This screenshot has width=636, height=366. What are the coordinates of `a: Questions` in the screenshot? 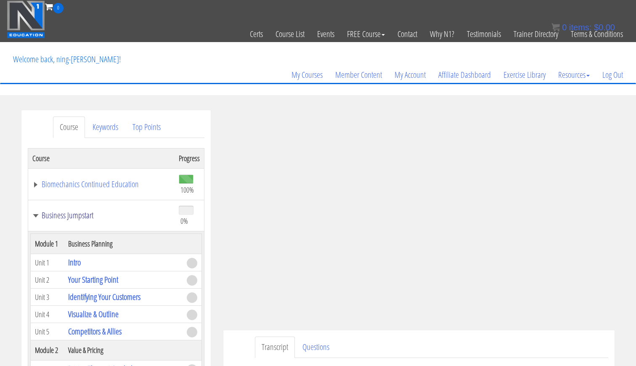 It's located at (316, 347).